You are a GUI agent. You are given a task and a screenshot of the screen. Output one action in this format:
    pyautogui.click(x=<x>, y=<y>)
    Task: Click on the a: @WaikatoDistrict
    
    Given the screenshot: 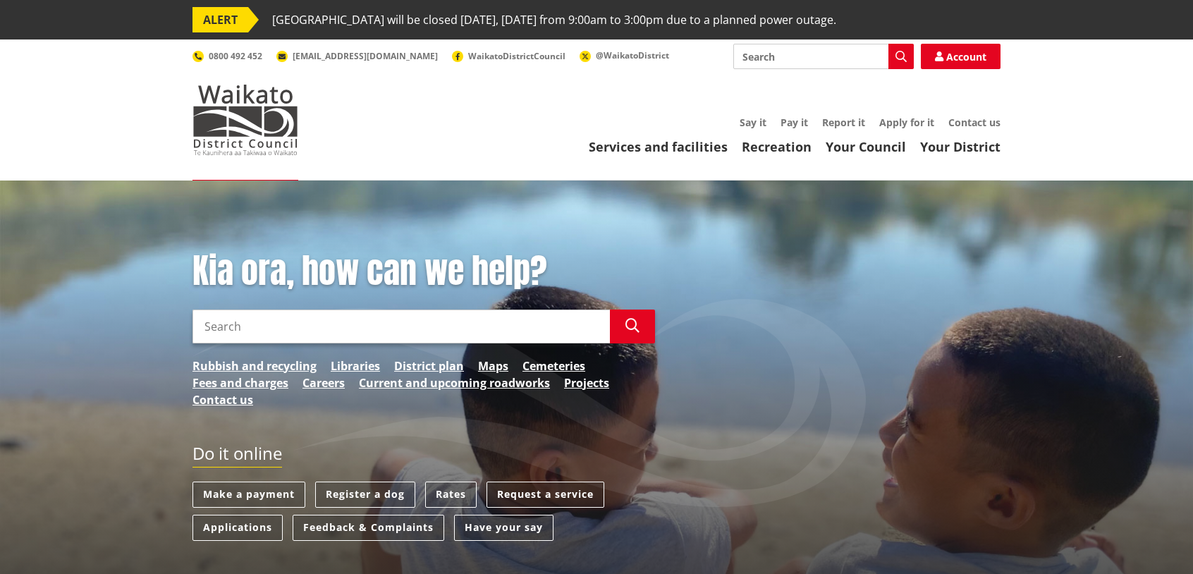 What is the action you would take?
    pyautogui.click(x=624, y=55)
    